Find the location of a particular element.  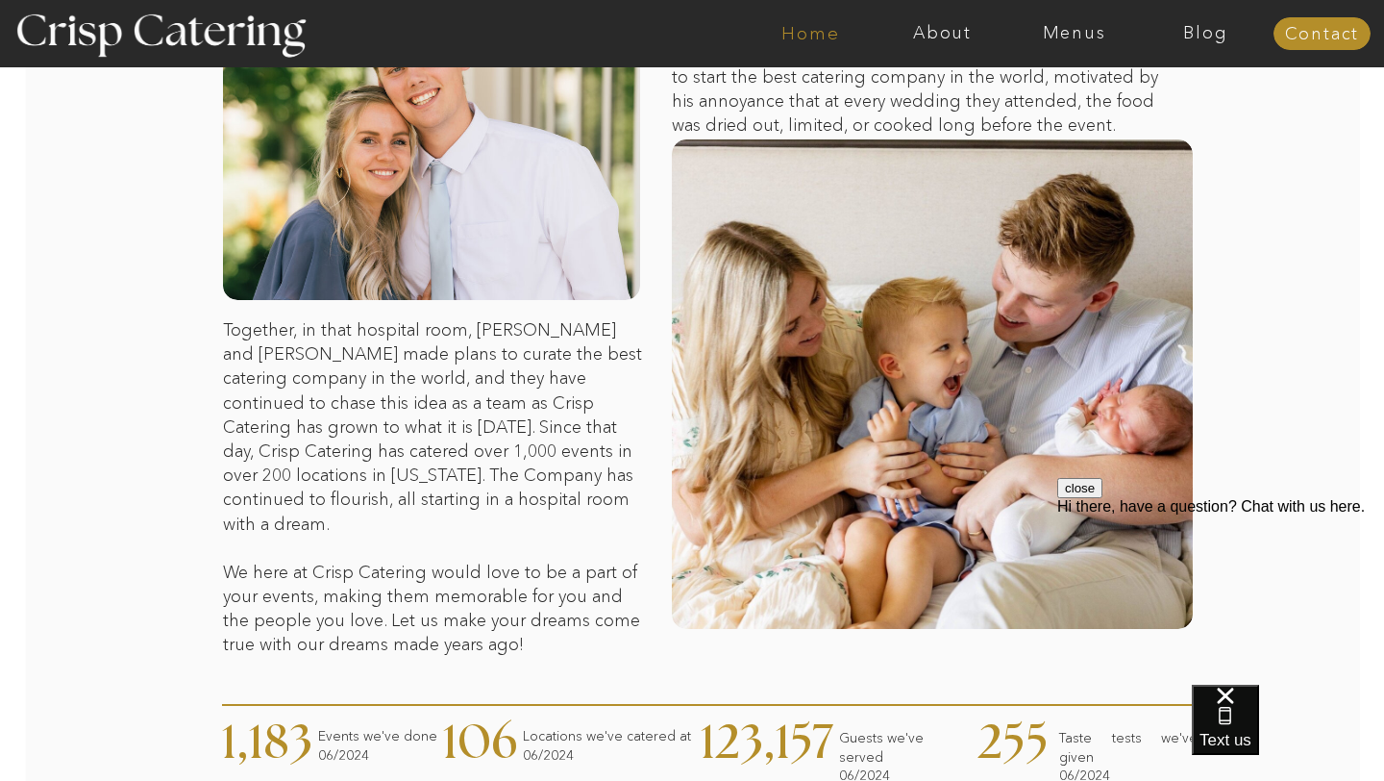

p: Events we've done 06/2024 is located at coordinates (387, 735).